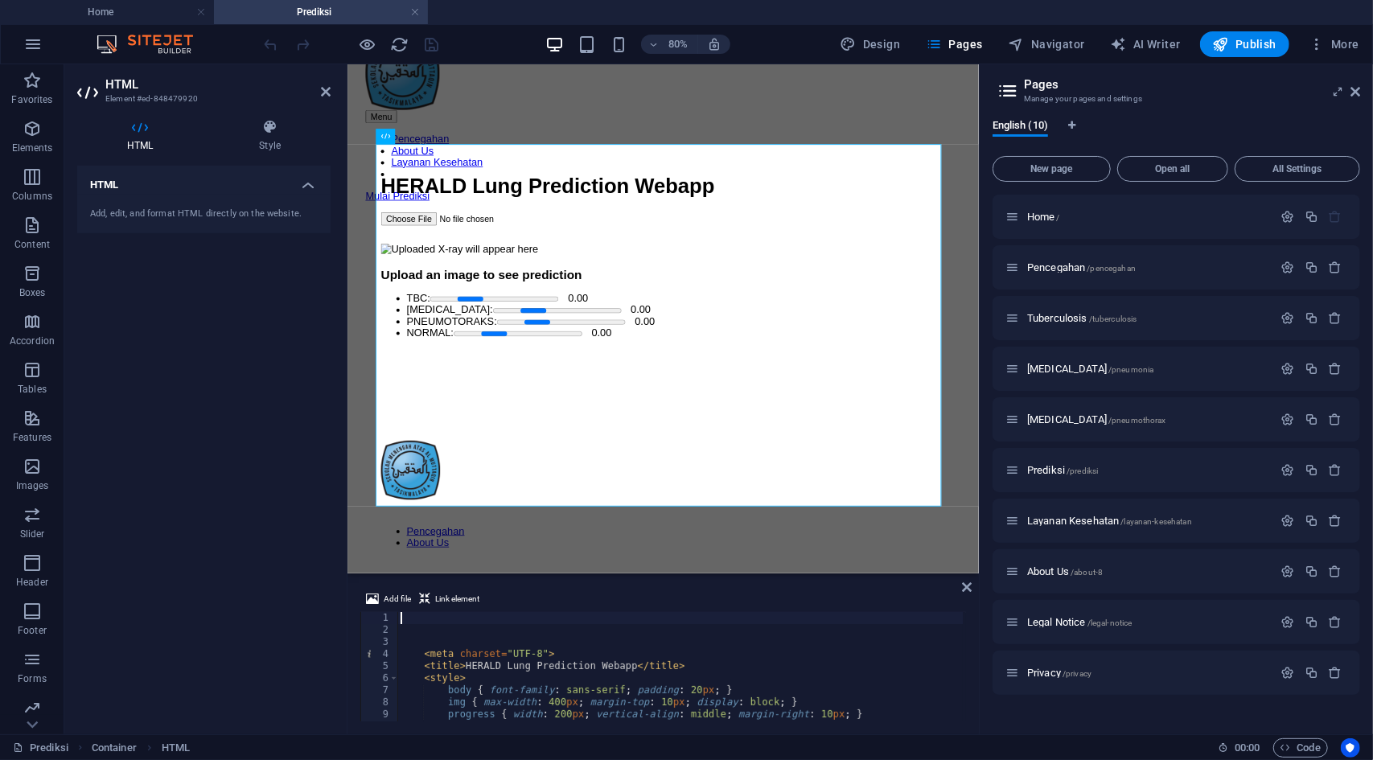 The image size is (1373, 760). What do you see at coordinates (1301, 748) in the screenshot?
I see `button: Code` at bounding box center [1301, 748].